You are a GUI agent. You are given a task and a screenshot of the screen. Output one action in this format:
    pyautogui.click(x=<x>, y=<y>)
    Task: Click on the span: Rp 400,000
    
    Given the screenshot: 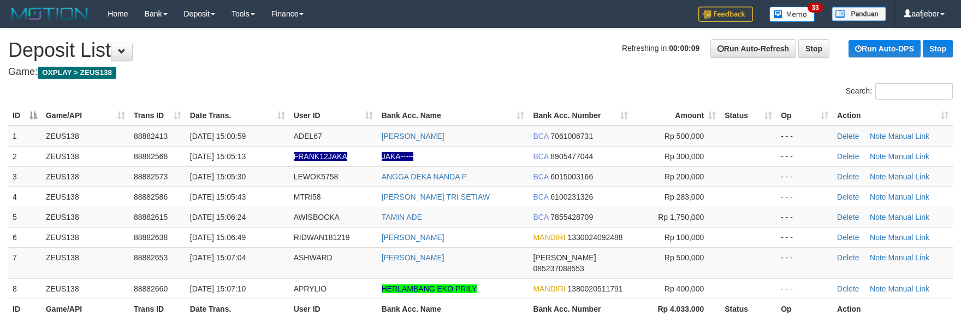 What is the action you would take?
    pyautogui.click(x=684, y=288)
    